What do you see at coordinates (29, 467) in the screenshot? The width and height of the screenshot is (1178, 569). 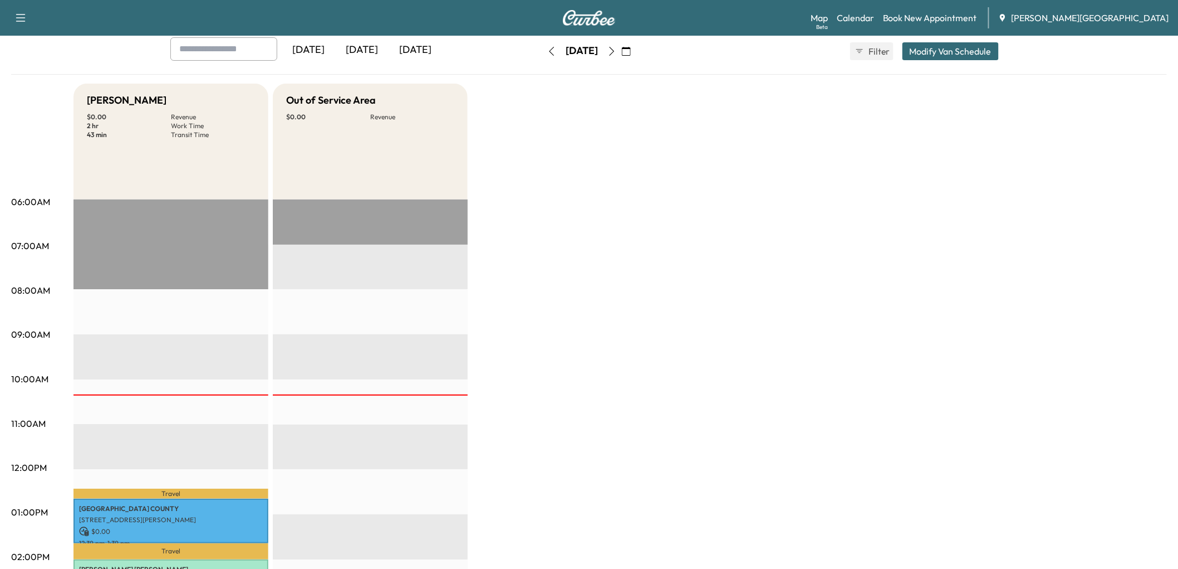 I see `p: 12:00PM` at bounding box center [29, 467].